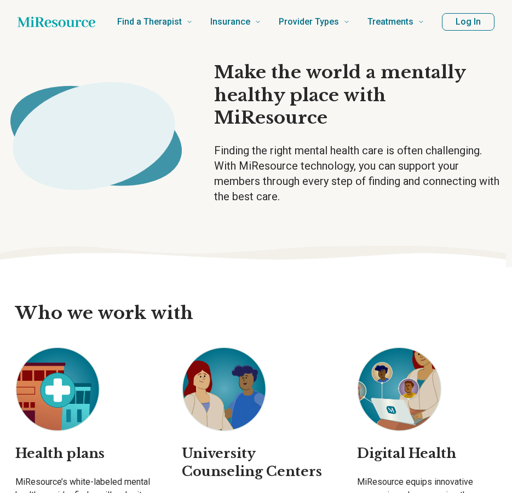  Describe the element at coordinates (56, 22) in the screenshot. I see `a: Home page` at that location.